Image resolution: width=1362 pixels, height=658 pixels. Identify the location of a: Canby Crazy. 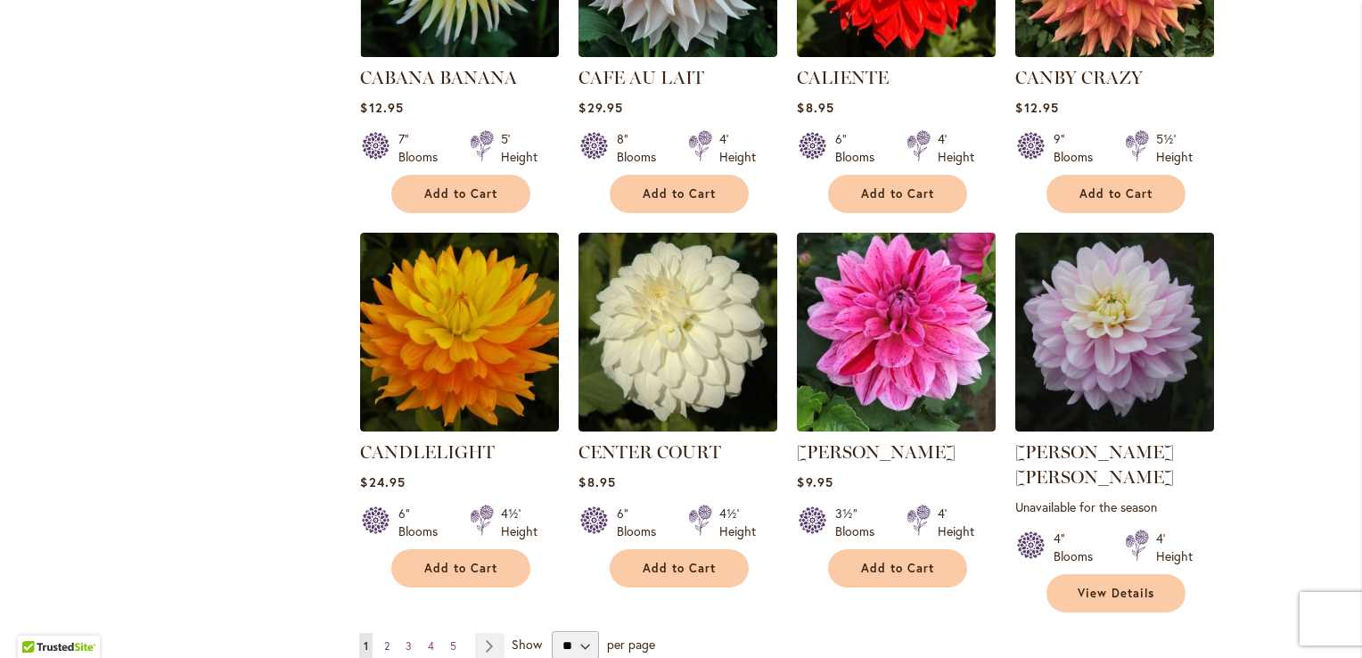
(1114, 52).